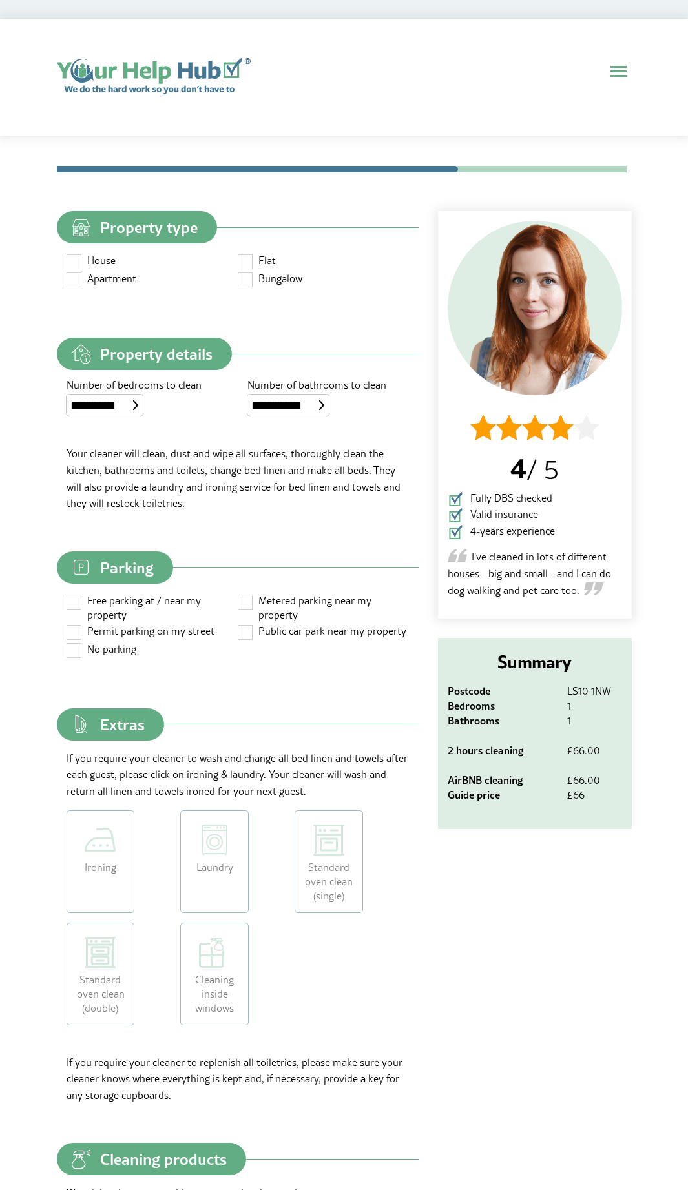  Describe the element at coordinates (429, 169) in the screenshot. I see `li: Quote` at that location.